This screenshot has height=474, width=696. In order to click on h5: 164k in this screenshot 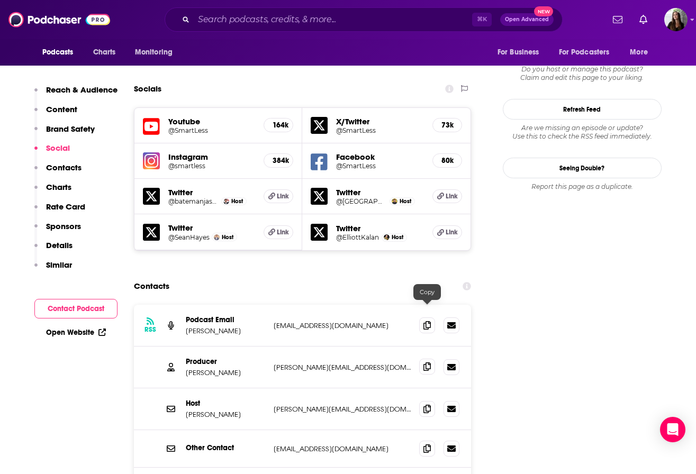, I will do `click(279, 125)`.